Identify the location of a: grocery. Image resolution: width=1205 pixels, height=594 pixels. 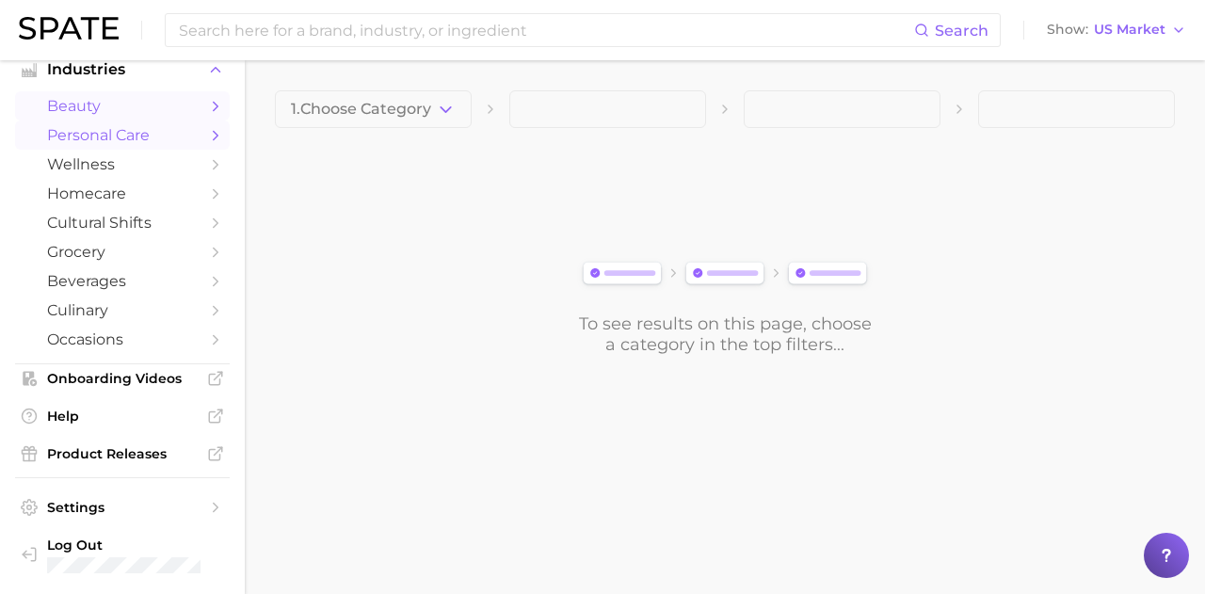
(122, 251).